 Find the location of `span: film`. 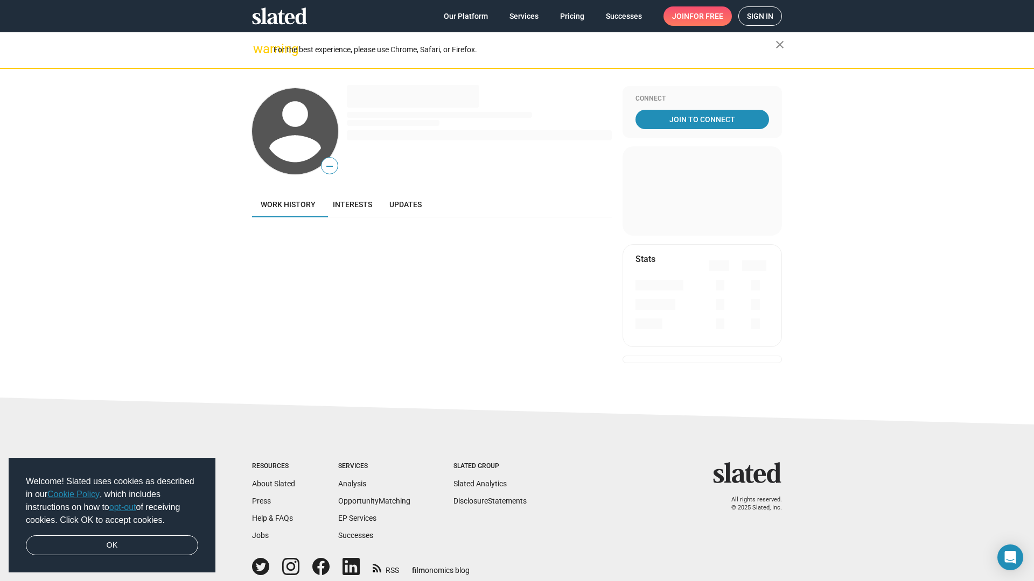

span: film is located at coordinates (418, 571).